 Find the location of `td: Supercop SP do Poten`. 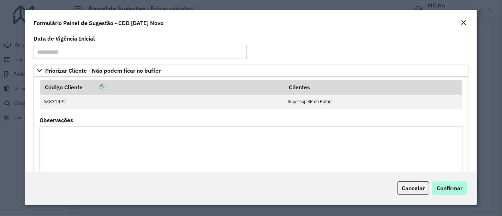

td: Supercop SP do Poten is located at coordinates (373, 102).